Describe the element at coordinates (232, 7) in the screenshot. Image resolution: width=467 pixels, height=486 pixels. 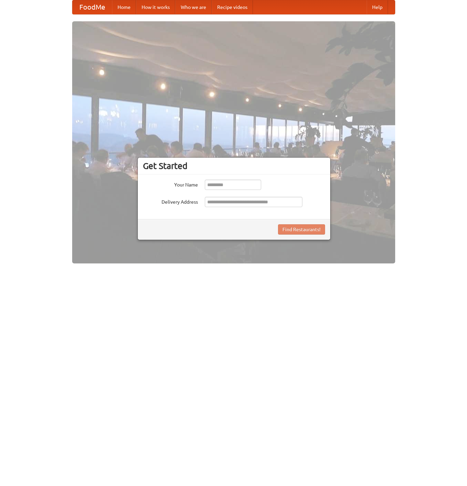
I see `a: Recipe videos` at that location.